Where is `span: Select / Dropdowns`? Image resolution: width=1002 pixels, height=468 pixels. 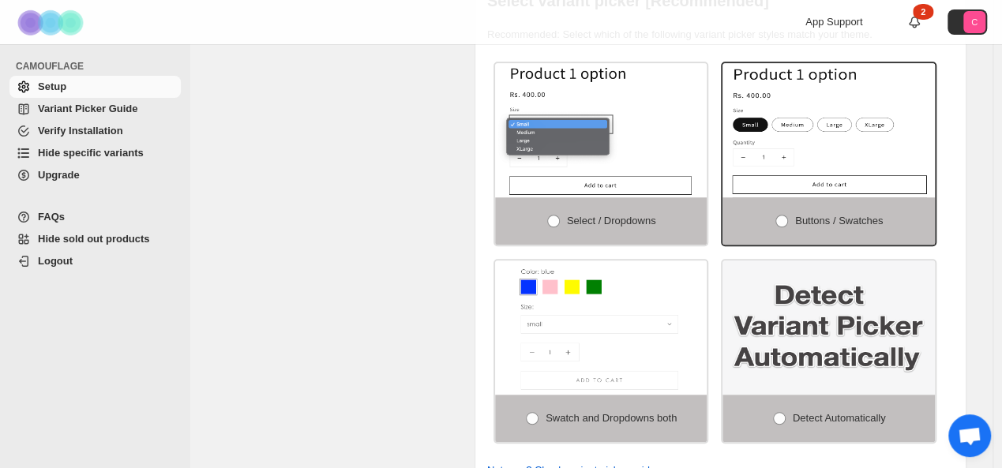
span: Select / Dropdowns is located at coordinates (611, 220).